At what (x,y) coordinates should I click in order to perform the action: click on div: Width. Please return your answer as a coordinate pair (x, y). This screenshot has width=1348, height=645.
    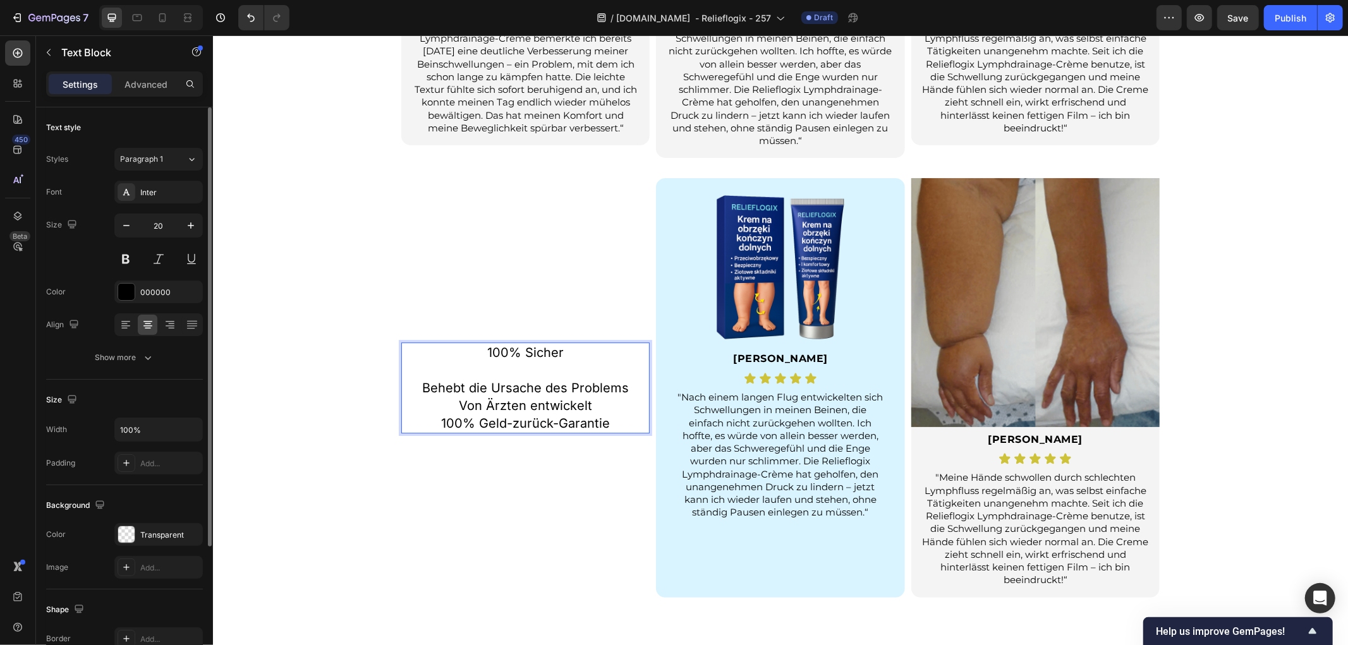
    Looking at the image, I should click on (56, 430).